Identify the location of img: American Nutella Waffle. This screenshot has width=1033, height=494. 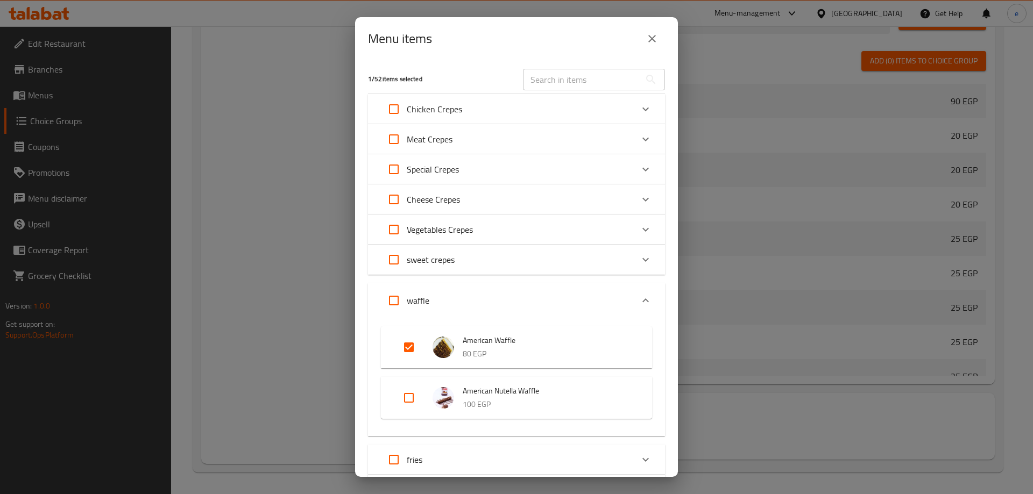
(443, 398).